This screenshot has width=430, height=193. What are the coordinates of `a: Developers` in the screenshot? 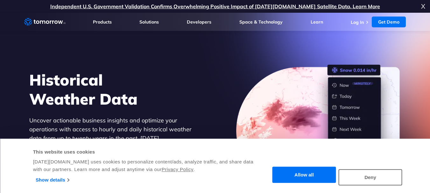 It's located at (199, 22).